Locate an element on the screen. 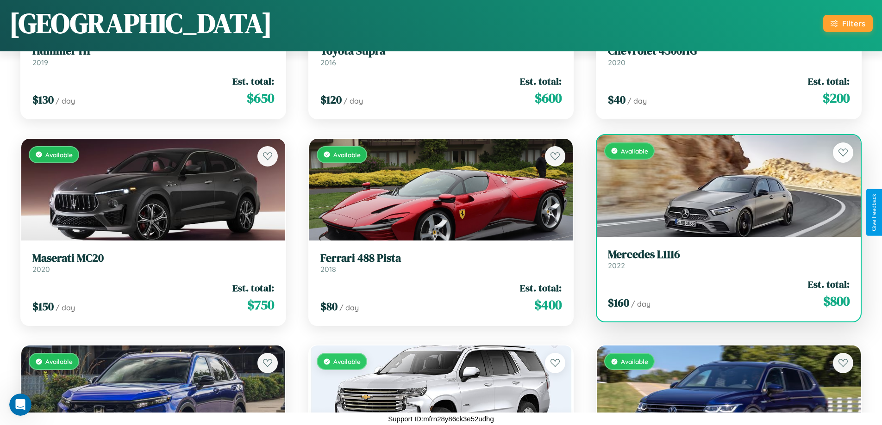  h3: Mercedes L1116 is located at coordinates (729, 255).